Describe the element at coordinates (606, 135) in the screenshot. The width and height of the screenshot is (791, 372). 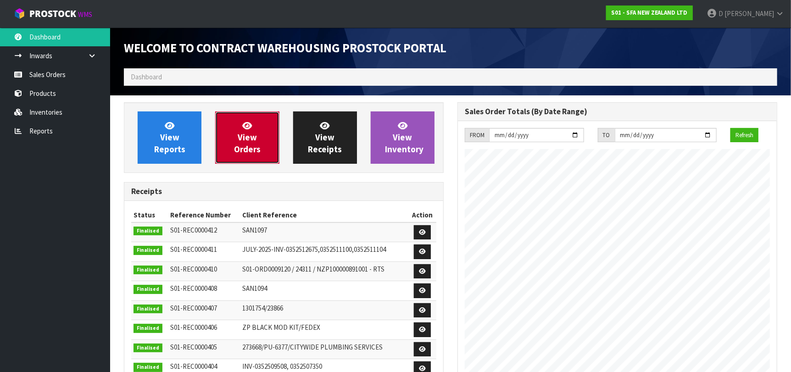
I see `div: TO` at that location.